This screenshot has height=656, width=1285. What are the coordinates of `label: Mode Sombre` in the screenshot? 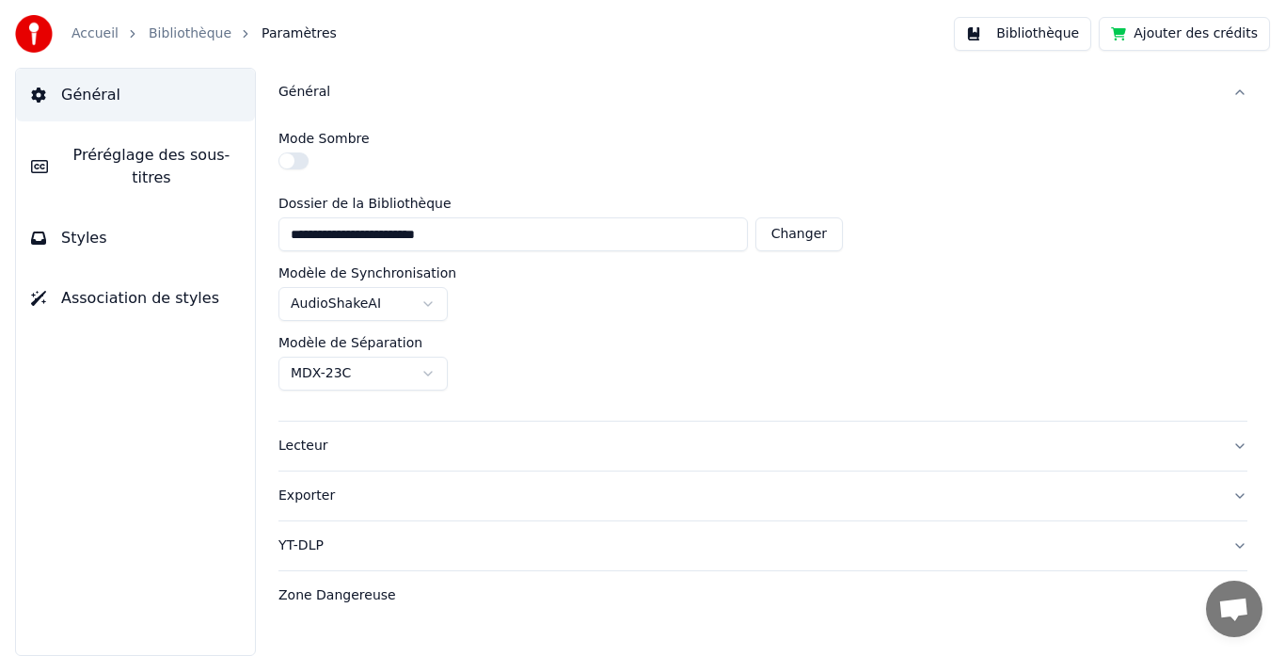 It's located at (324, 138).